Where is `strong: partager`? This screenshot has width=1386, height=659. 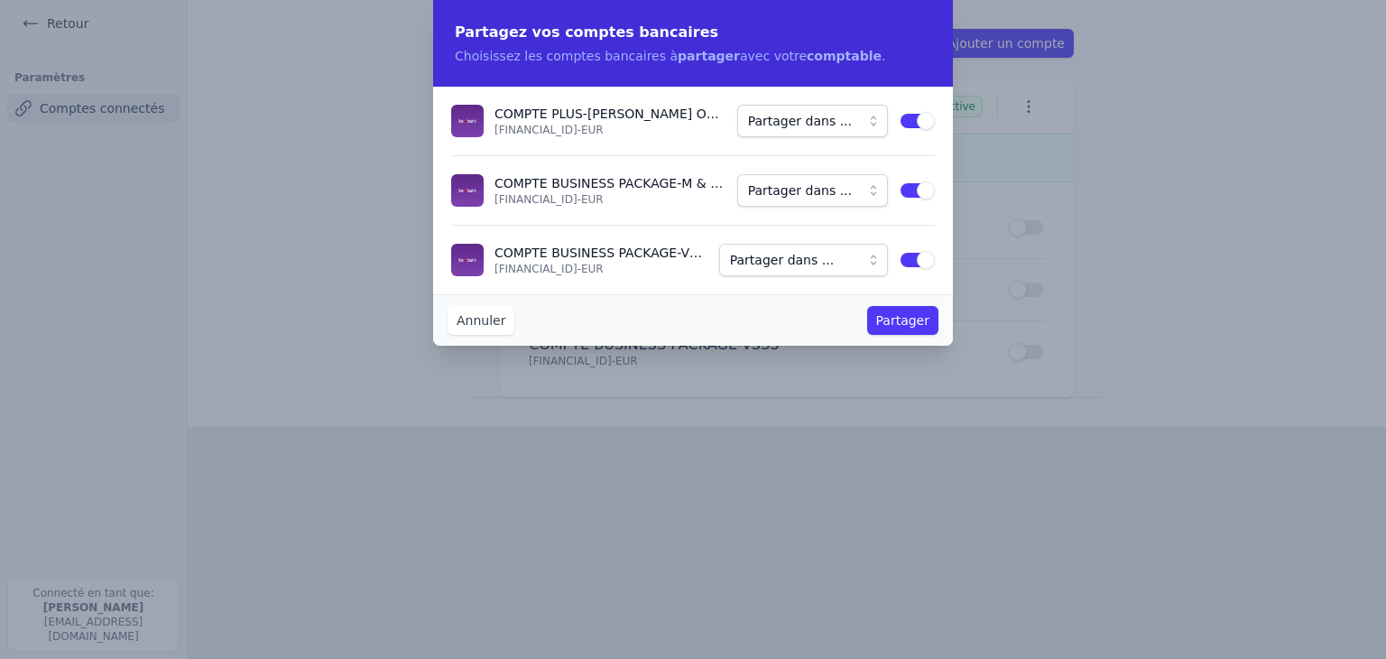 strong: partager is located at coordinates (708, 56).